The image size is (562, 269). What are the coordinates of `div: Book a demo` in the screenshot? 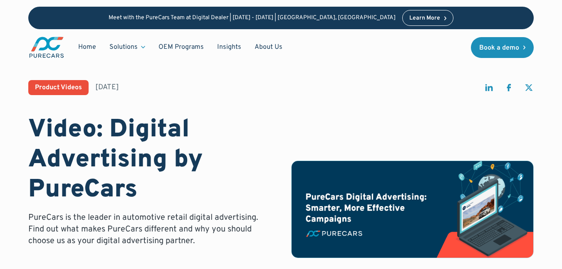 It's located at (500, 48).